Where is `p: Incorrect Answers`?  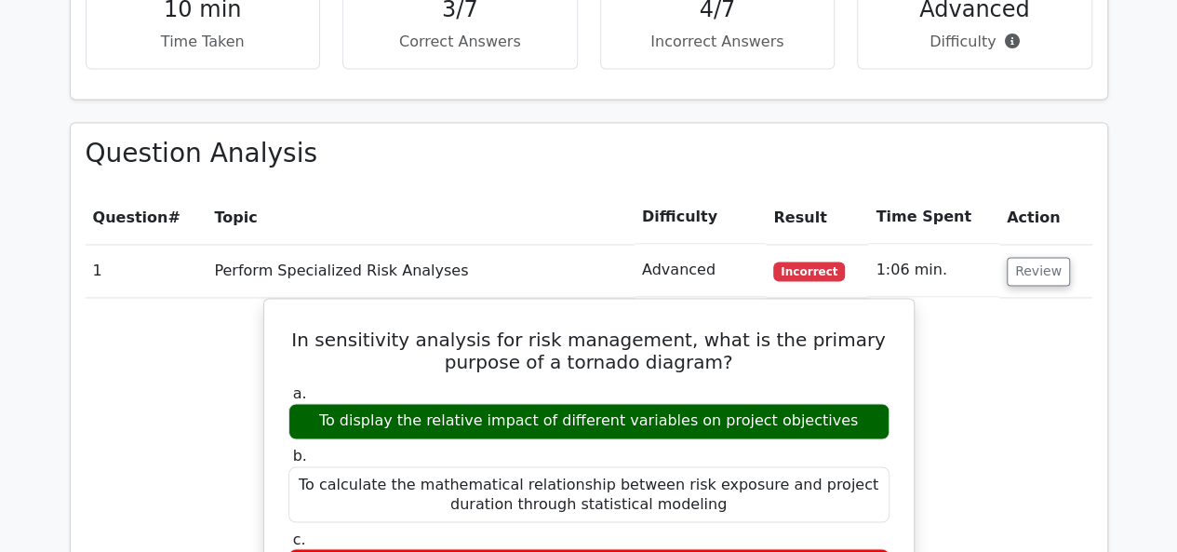
p: Incorrect Answers is located at coordinates (717, 42).